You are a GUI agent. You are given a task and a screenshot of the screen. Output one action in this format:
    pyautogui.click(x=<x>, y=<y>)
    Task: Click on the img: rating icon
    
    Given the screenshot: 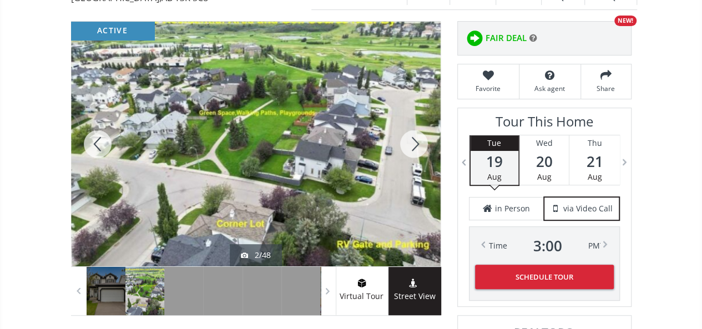 What is the action you would take?
    pyautogui.click(x=474, y=38)
    